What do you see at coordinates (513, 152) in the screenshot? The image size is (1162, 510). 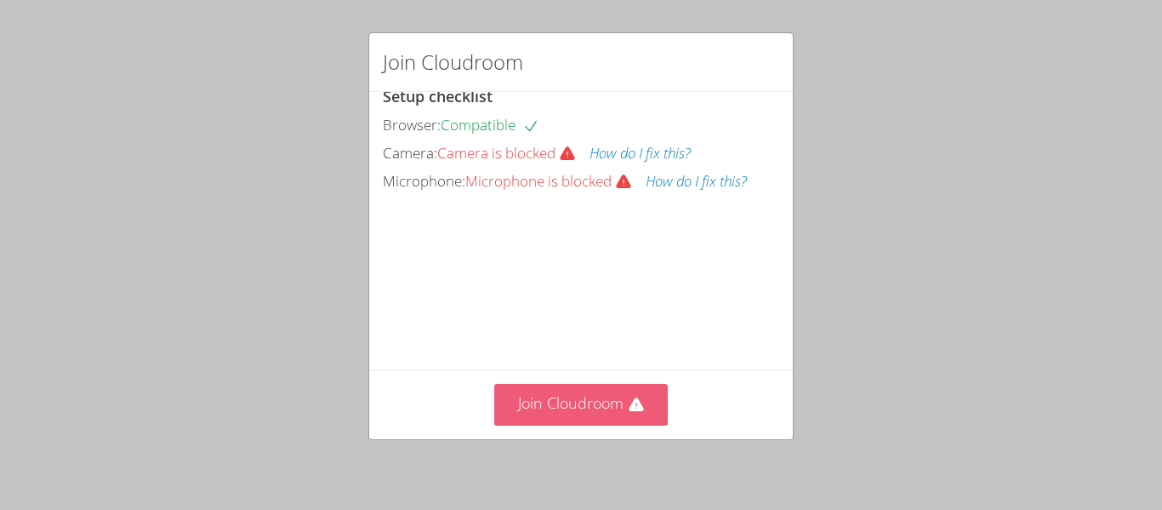 I see `span: Camera is blocked` at bounding box center [513, 152].